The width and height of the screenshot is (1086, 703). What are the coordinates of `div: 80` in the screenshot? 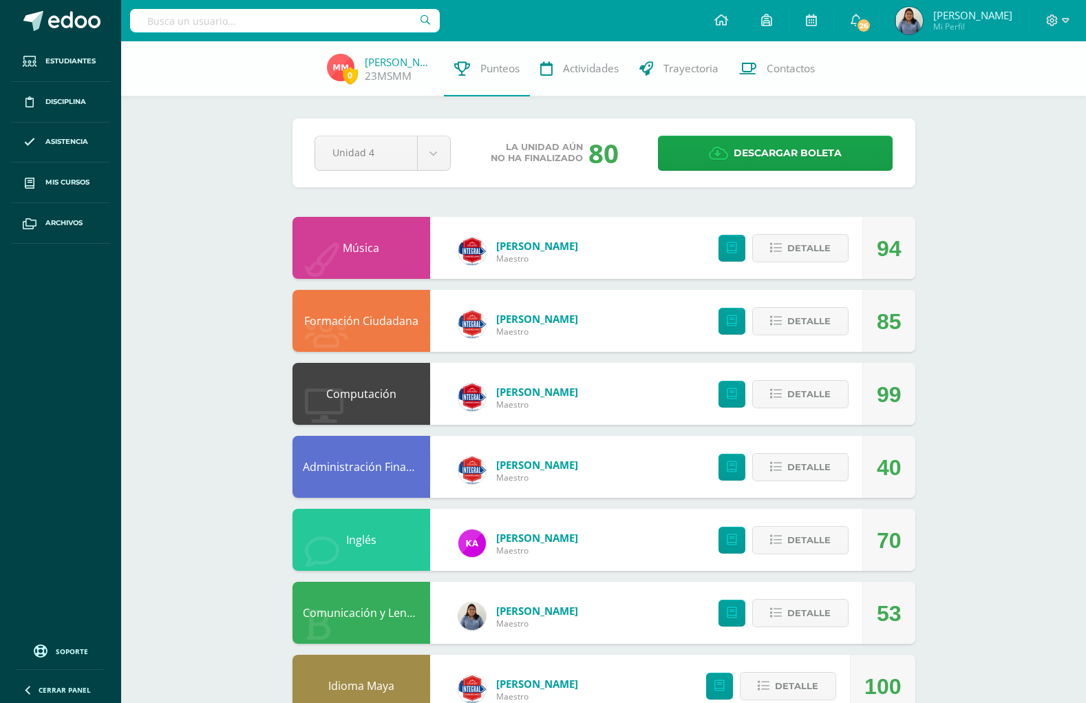 It's located at (604, 153).